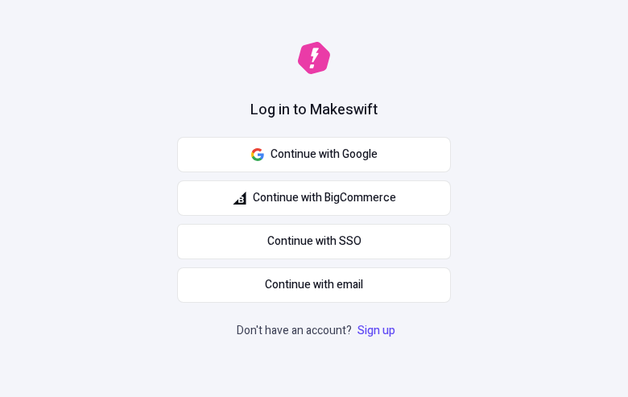 This screenshot has width=628, height=397. Describe the element at coordinates (376, 330) in the screenshot. I see `a: Sign up` at that location.